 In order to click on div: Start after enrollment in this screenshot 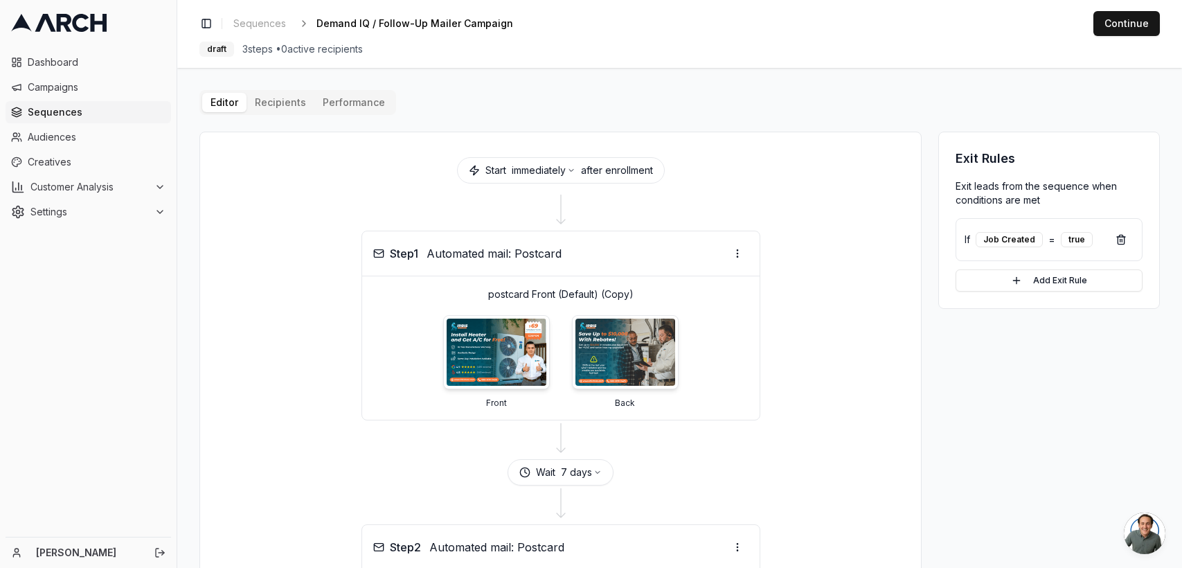, I will do `click(561, 170)`.